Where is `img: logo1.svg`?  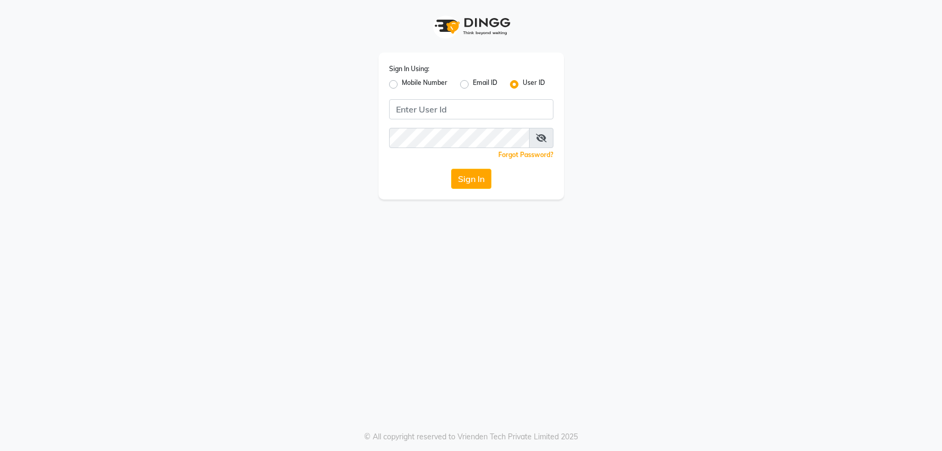 img: logo1.svg is located at coordinates (471, 26).